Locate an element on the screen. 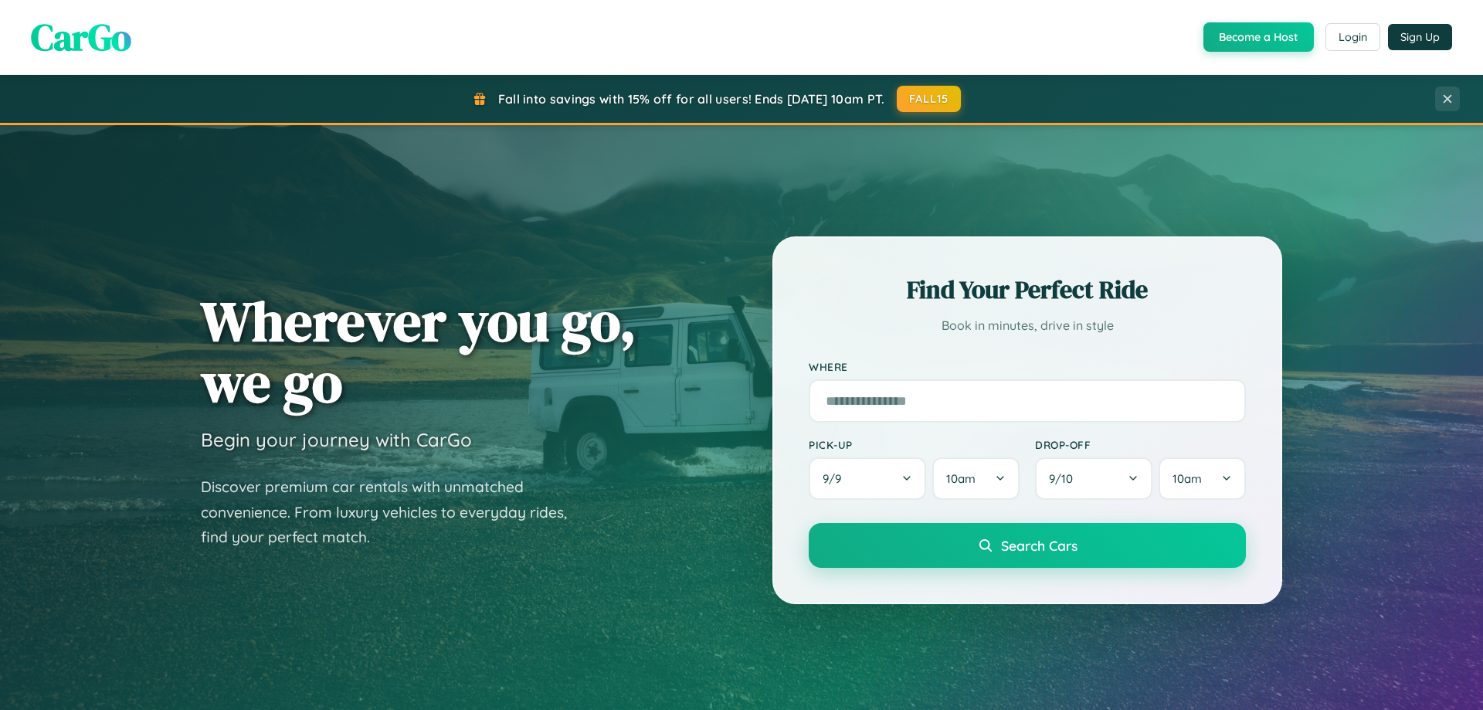 This screenshot has height=710, width=1483. h3: Begin your journey with CarGo is located at coordinates (336, 439).